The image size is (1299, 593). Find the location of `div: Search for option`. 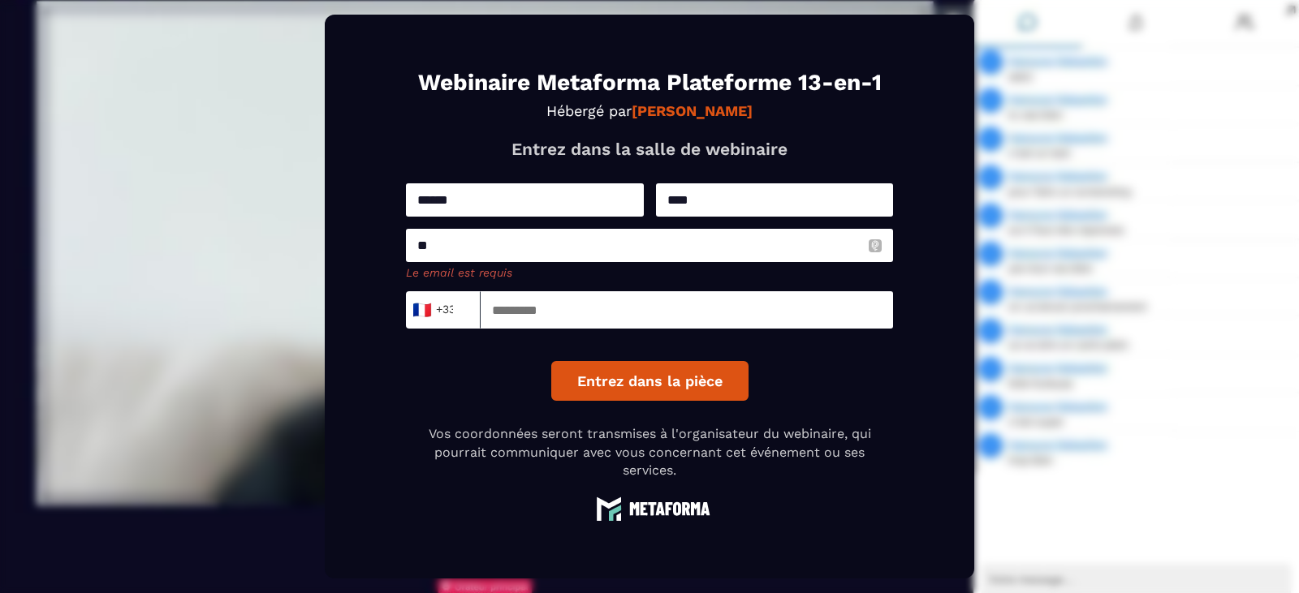

div: Search for option is located at coordinates (443, 310).